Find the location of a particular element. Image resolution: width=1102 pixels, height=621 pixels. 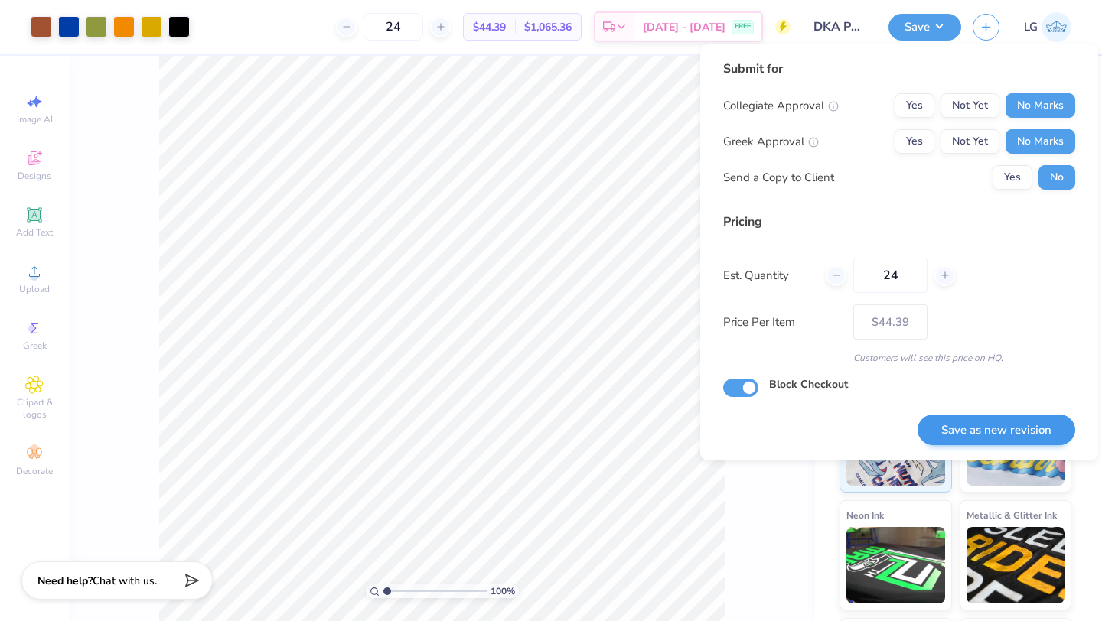

span: Metallic & Glitter Ink is located at coordinates (1011, 515).